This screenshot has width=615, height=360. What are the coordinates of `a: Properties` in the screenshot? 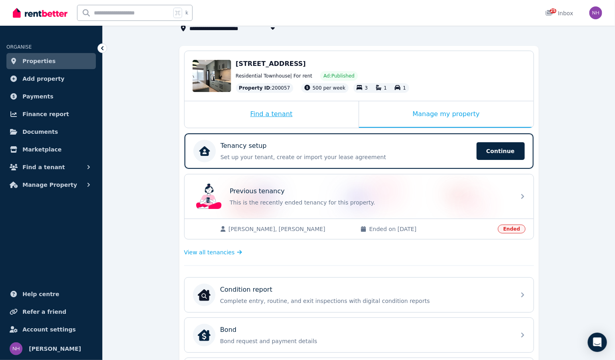 It's located at (51, 61).